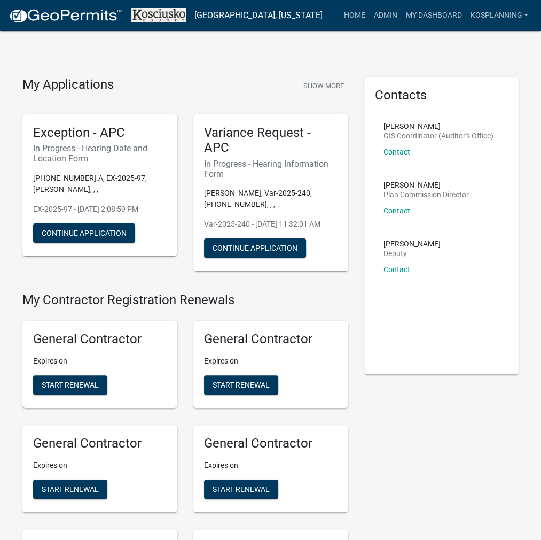 This screenshot has width=541, height=540. I want to click on p: GIS Coordinator (Auditor's Office), so click(439, 136).